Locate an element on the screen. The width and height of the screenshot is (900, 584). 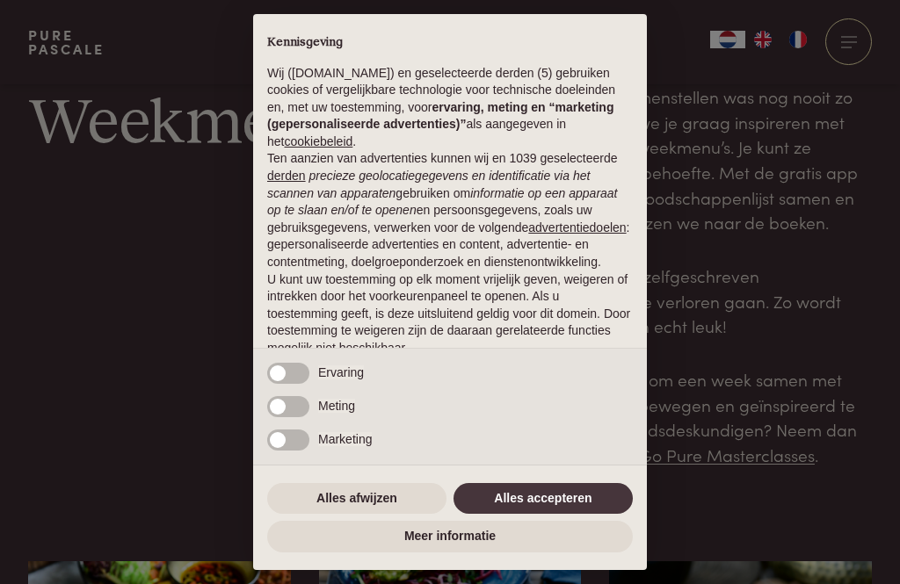
span: Ervaring is located at coordinates (341, 373).